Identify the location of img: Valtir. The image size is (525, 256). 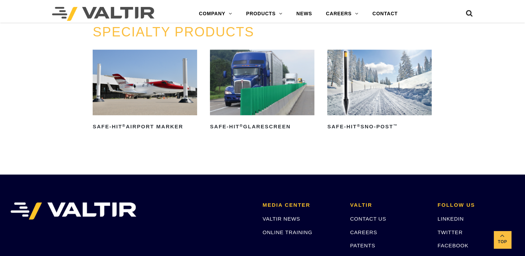
(103, 14).